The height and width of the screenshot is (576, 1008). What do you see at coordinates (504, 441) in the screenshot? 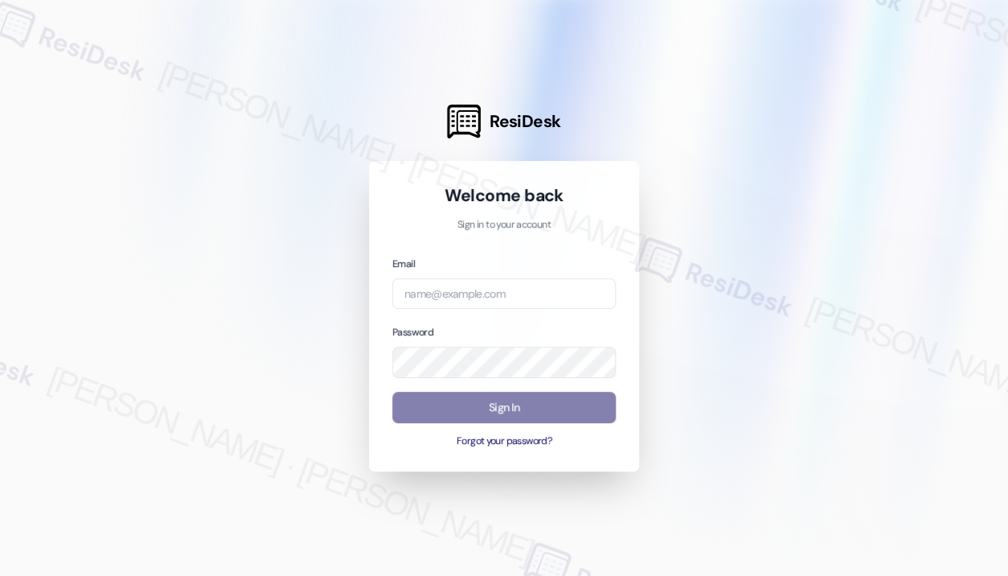
I see `button: Forgot your password?` at bounding box center [504, 441].